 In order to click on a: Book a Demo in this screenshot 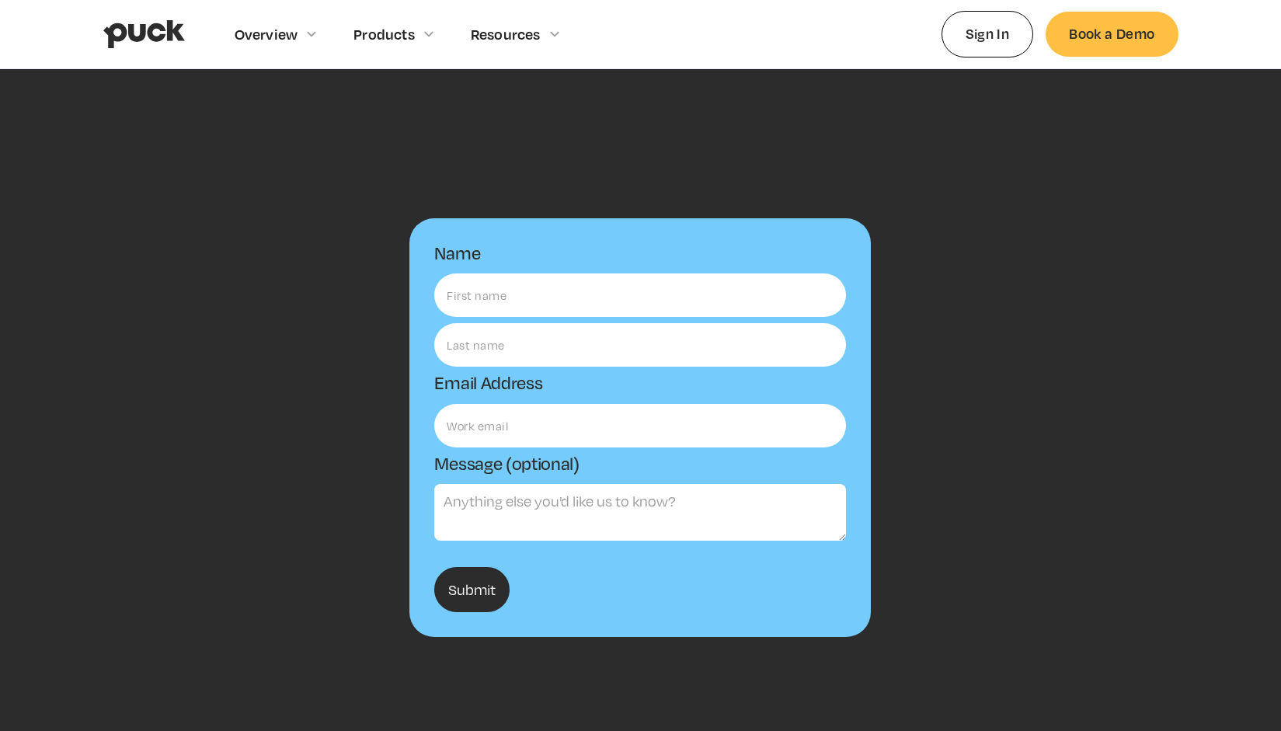, I will do `click(1111, 33)`.